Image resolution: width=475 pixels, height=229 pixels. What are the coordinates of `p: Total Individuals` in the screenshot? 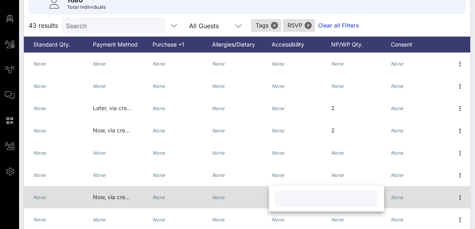 It's located at (87, 7).